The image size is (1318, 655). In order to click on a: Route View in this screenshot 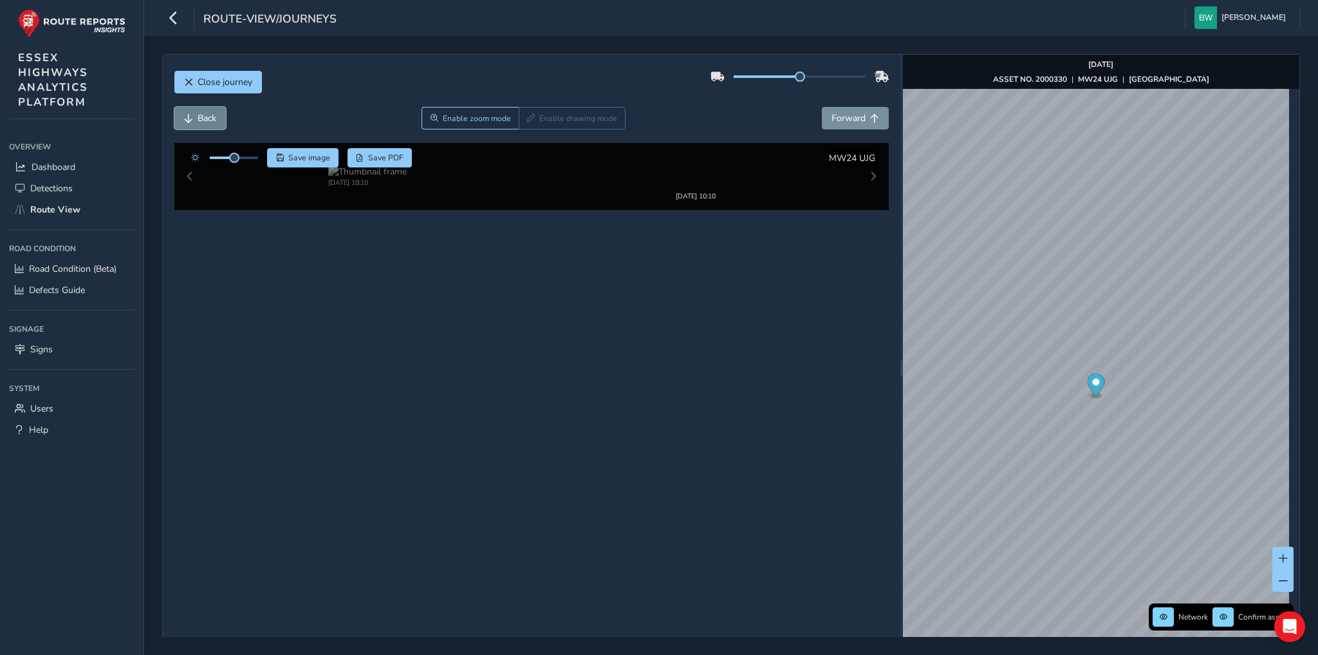, I will do `click(71, 209)`.